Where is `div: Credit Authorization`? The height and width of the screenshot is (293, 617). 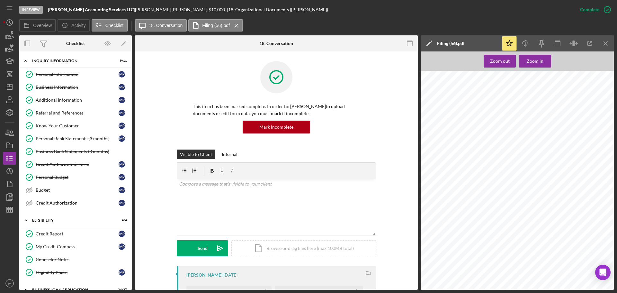
div: Credit Authorization is located at coordinates (77, 203).